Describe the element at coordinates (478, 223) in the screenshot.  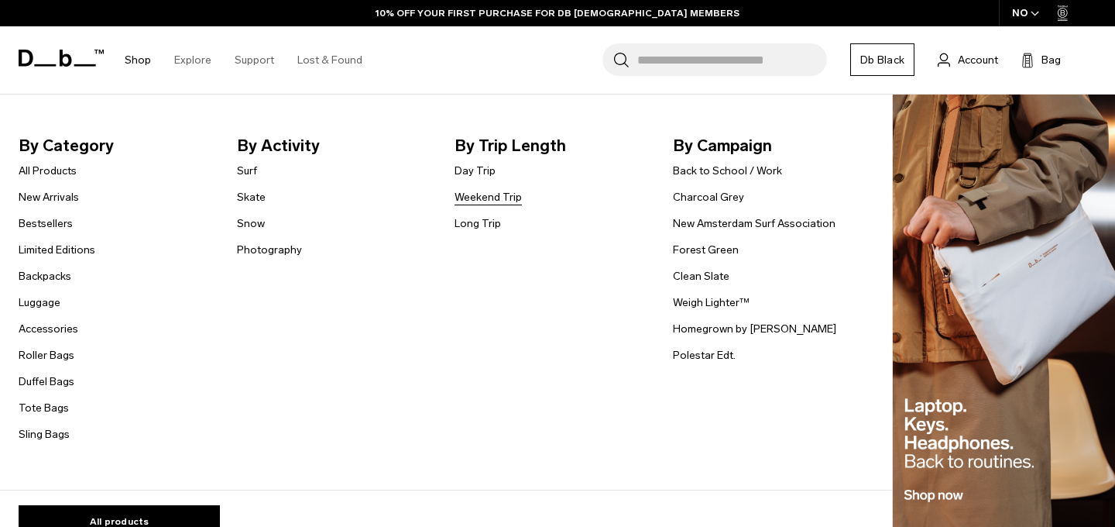
I see `a: Long Trip` at that location.